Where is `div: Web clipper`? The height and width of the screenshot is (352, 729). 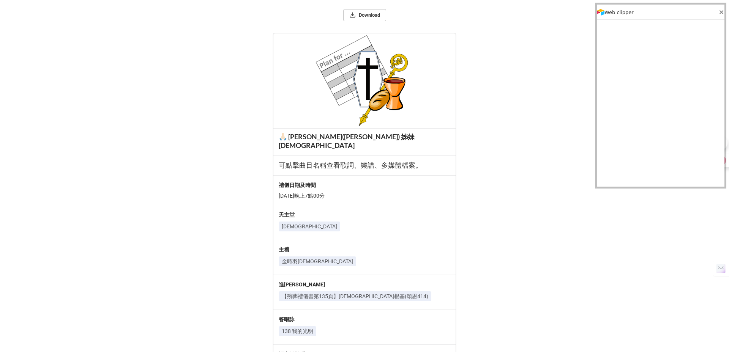 div: Web clipper is located at coordinates (661, 12).